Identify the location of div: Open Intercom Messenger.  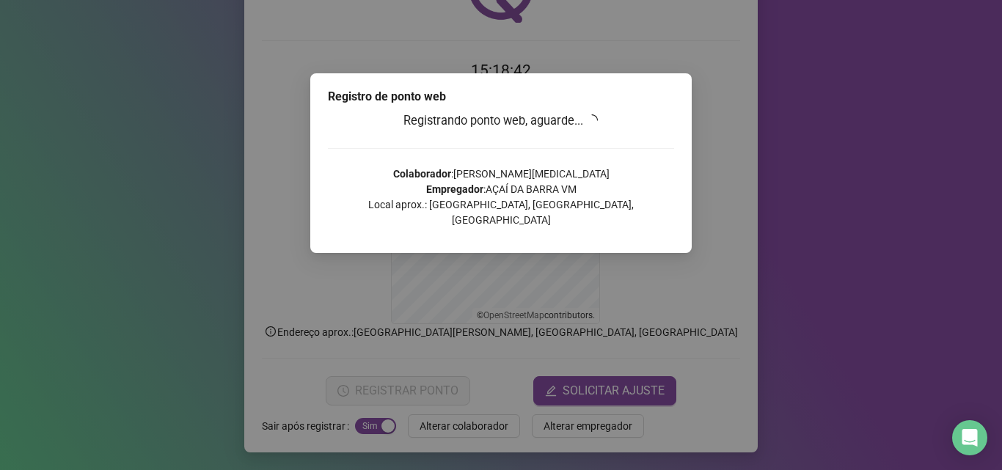
(970, 438).